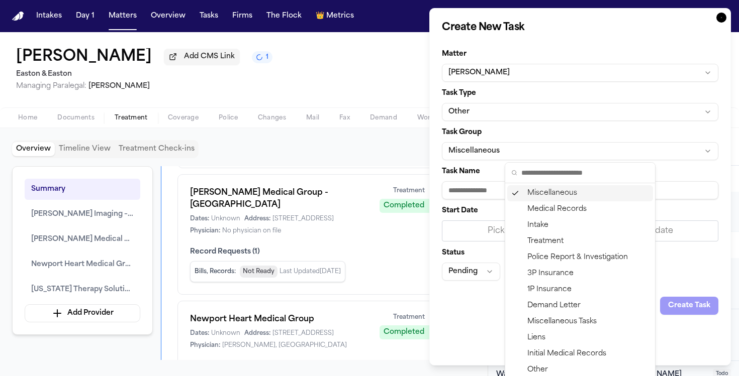 The width and height of the screenshot is (739, 376). What do you see at coordinates (580, 274) in the screenshot?
I see `div: 3P Insurance` at bounding box center [580, 274].